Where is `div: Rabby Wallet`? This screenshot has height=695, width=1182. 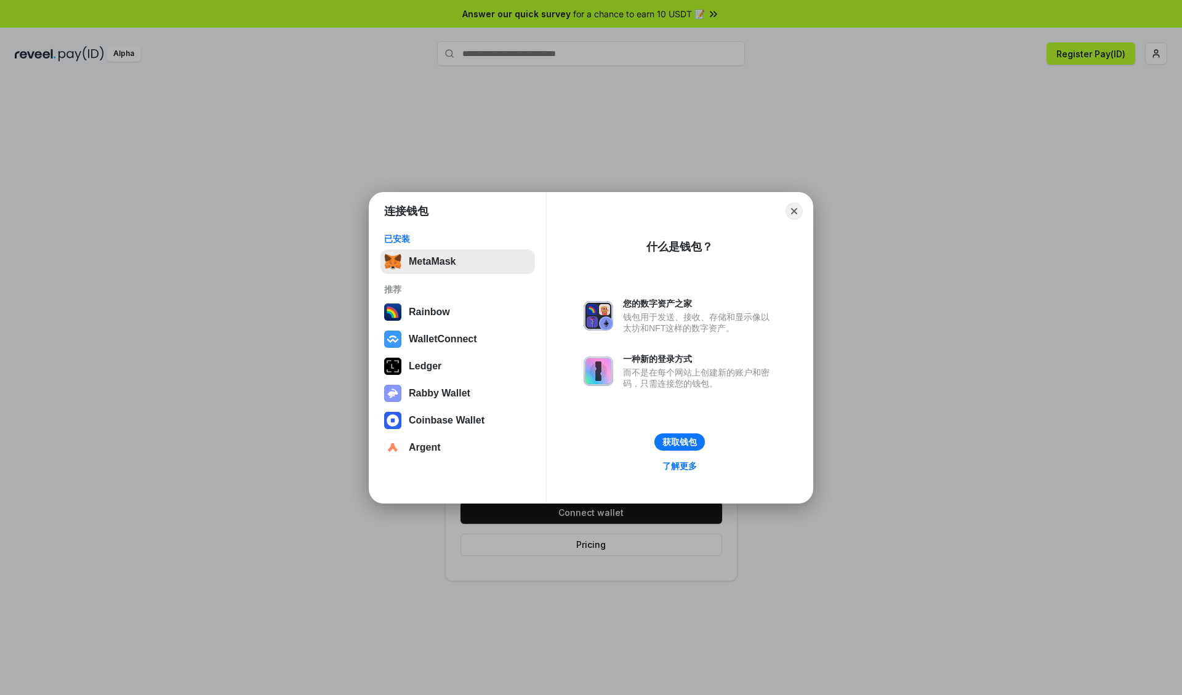 div: Rabby Wallet is located at coordinates (439, 393).